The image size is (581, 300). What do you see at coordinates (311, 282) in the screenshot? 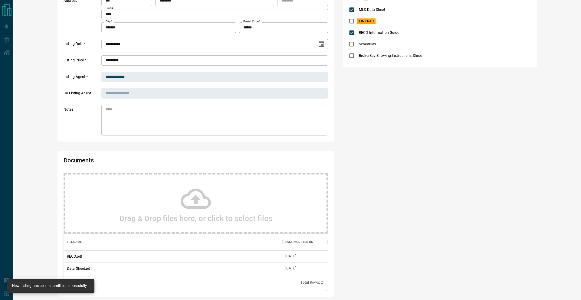
I see `div: Total Rows: 2` at bounding box center [311, 282].